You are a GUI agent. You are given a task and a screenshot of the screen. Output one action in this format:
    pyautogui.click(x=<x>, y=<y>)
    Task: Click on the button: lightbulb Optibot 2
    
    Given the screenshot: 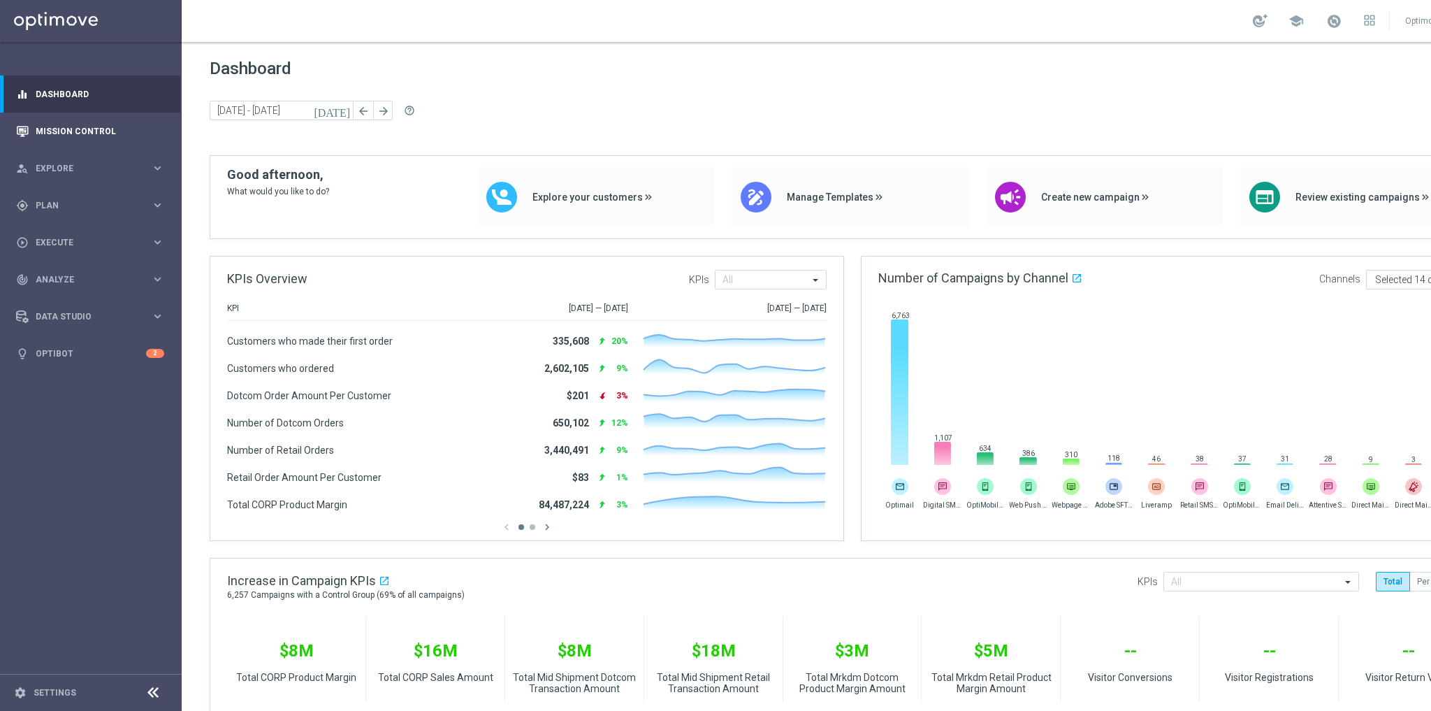 What is the action you would take?
    pyautogui.click(x=90, y=354)
    